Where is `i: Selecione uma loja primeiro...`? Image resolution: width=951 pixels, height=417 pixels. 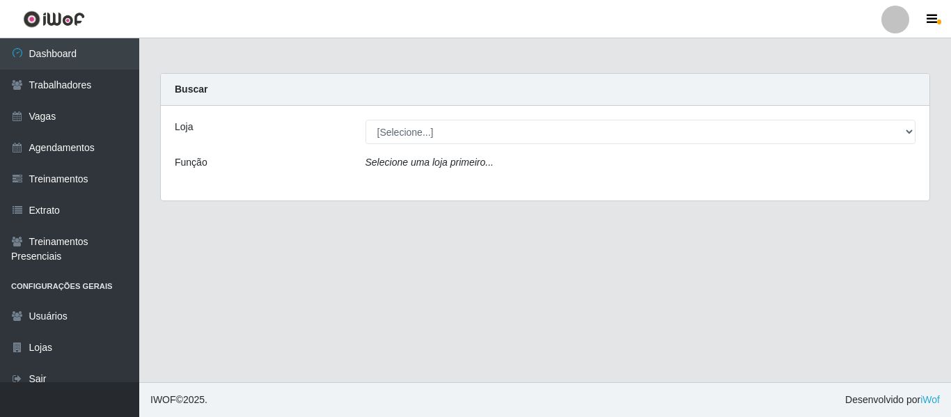
i: Selecione uma loja primeiro... is located at coordinates (429, 162).